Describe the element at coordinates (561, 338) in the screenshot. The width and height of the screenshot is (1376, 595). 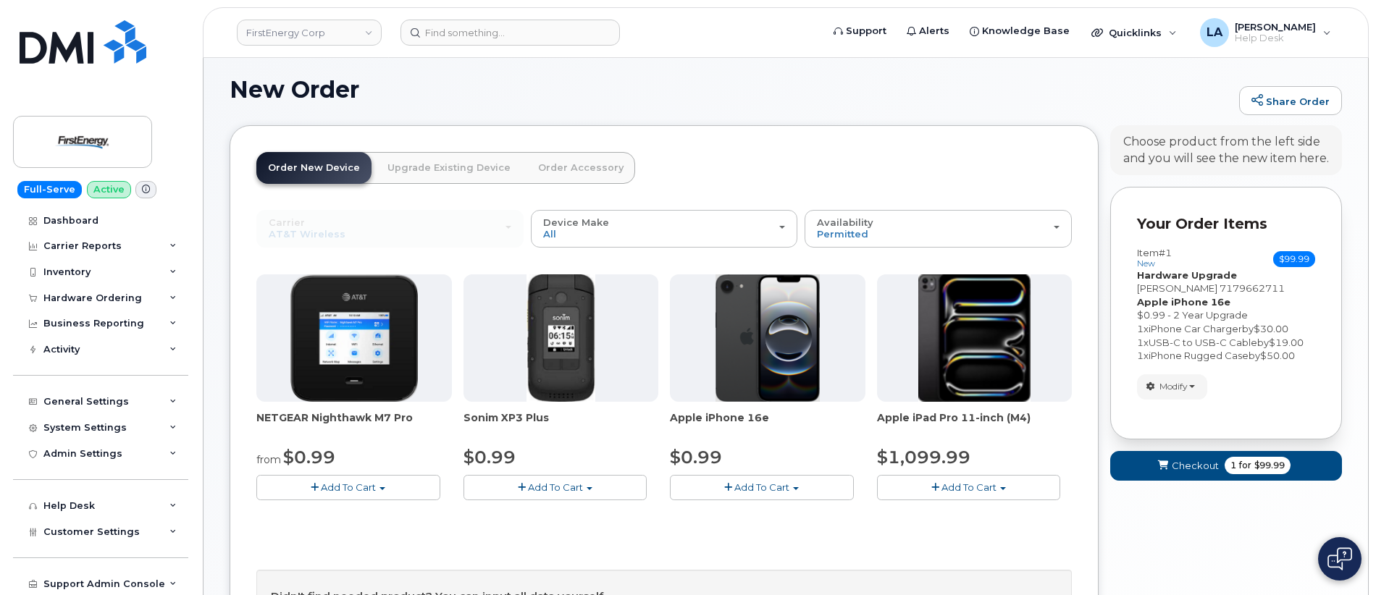
I see `img: xp3plus.jpg` at that location.